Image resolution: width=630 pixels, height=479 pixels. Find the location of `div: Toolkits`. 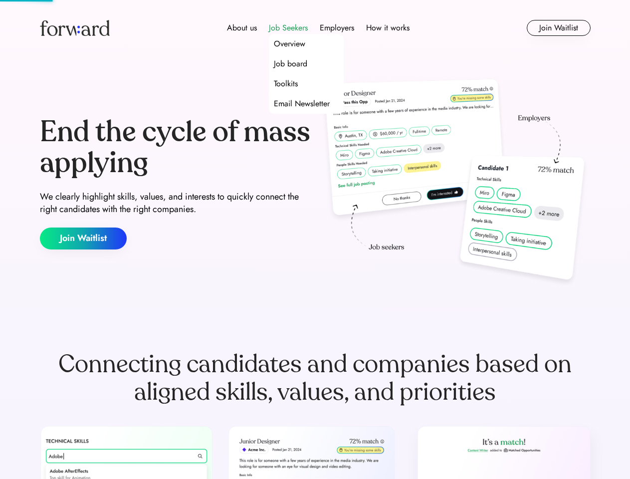

div: Toolkits is located at coordinates (286, 84).